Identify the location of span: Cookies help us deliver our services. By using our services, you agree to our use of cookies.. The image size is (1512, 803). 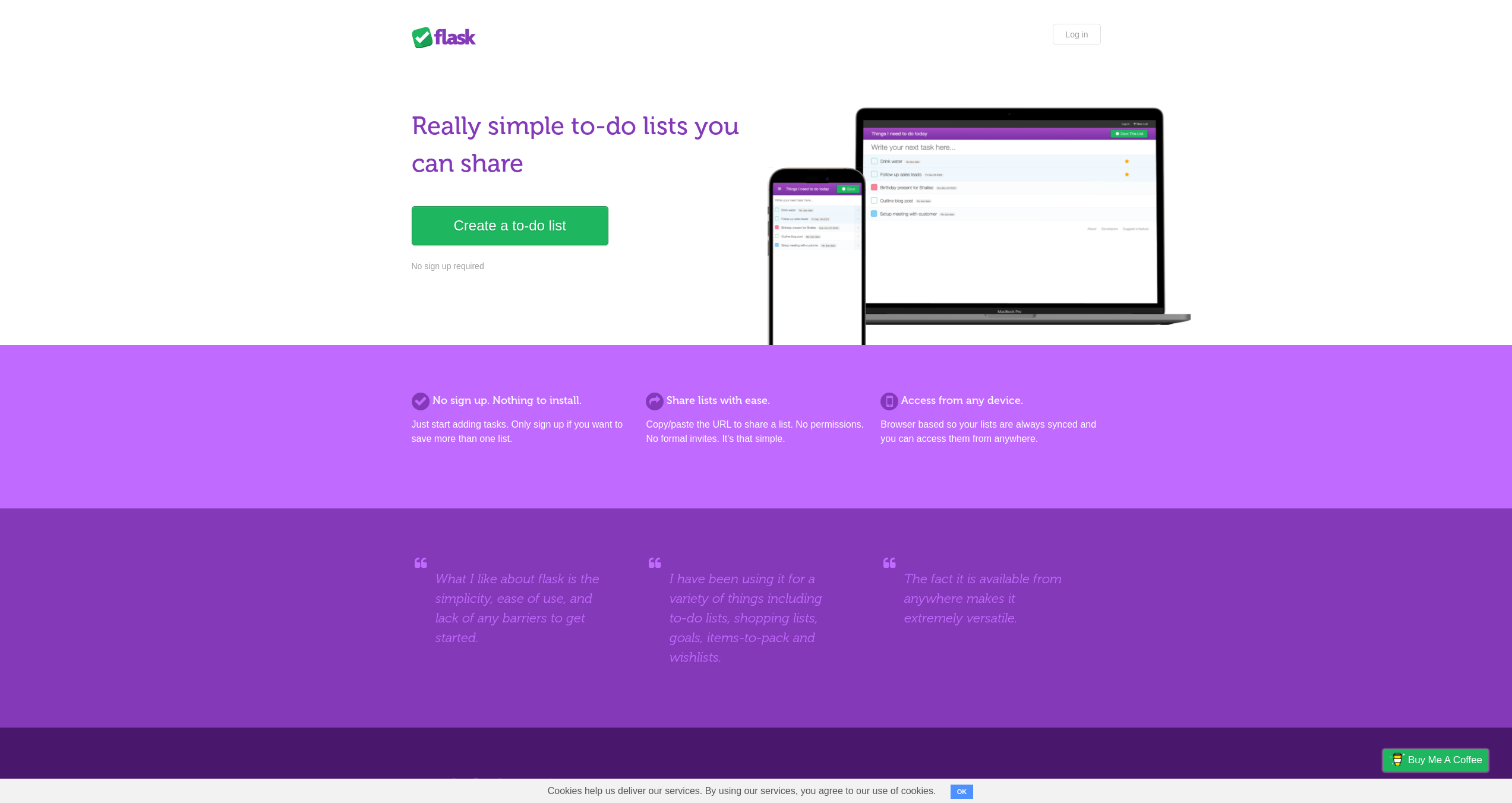
(742, 791).